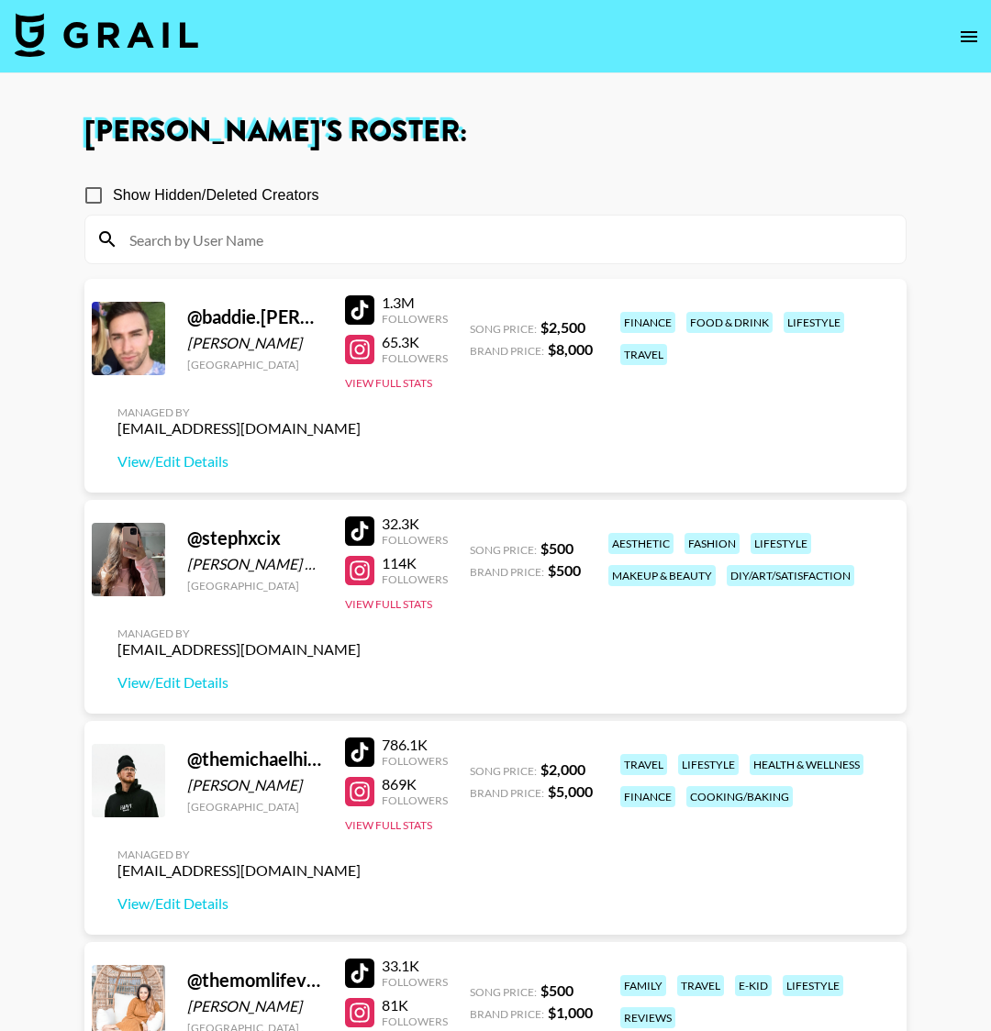  What do you see at coordinates (562, 327) in the screenshot?
I see `strong: $ 2,500` at bounding box center [562, 327].